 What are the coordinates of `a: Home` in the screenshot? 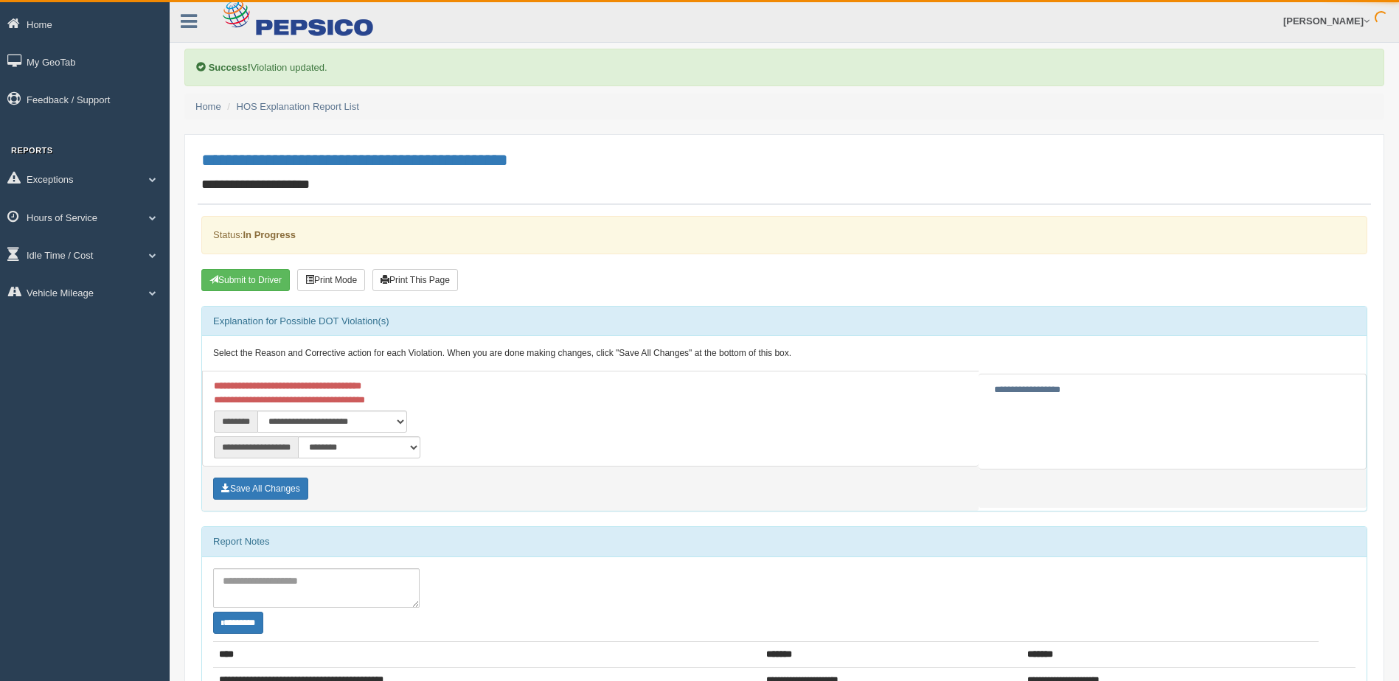 It's located at (208, 106).